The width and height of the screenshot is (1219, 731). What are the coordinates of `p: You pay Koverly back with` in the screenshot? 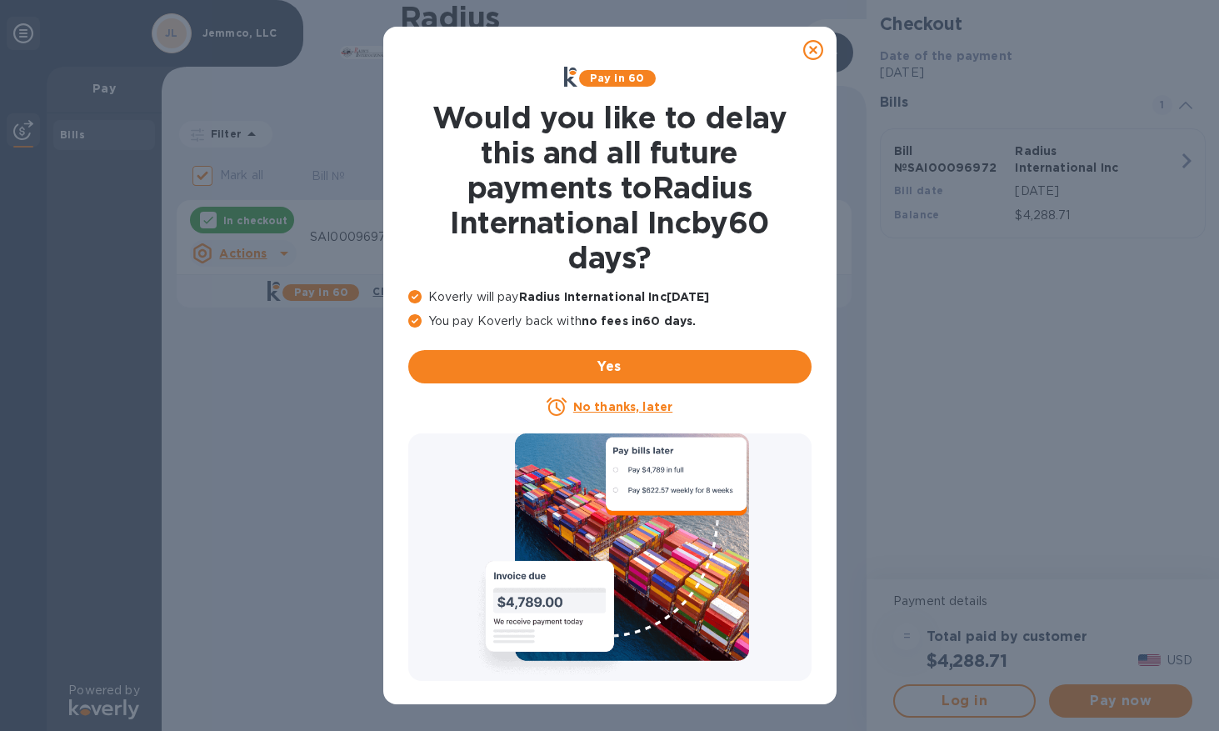 It's located at (610, 321).